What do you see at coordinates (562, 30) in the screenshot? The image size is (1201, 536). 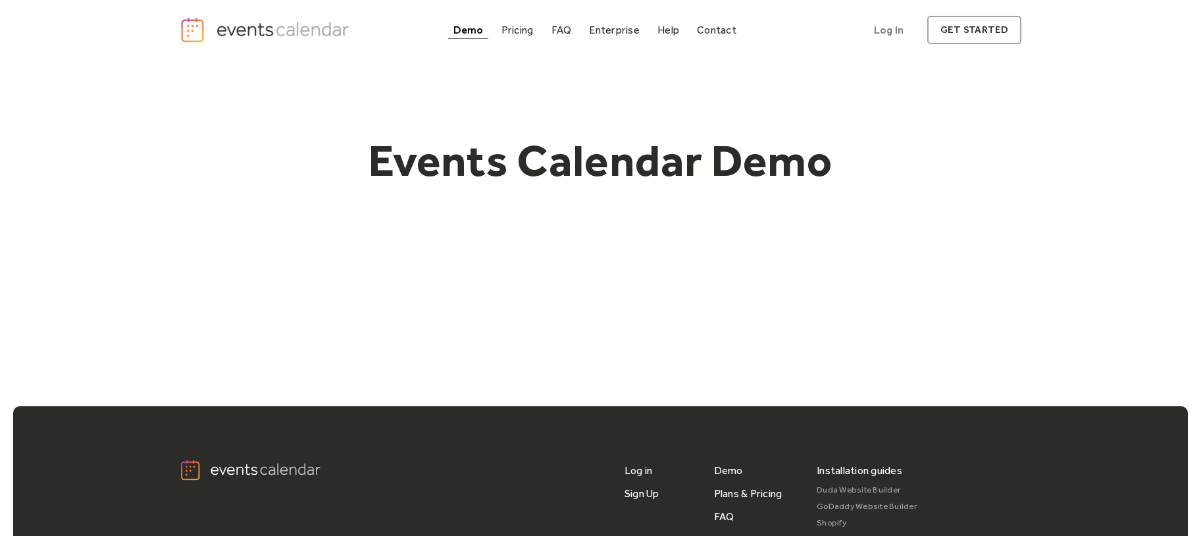 I see `div: FAQ` at bounding box center [562, 30].